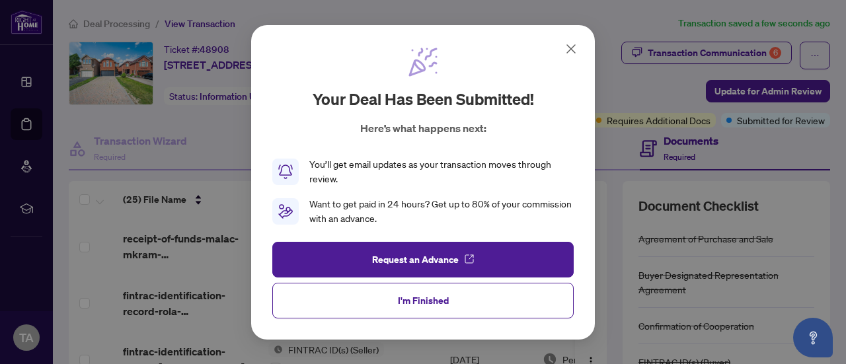  What do you see at coordinates (423, 300) in the screenshot?
I see `span: I'm Finished` at bounding box center [423, 300].